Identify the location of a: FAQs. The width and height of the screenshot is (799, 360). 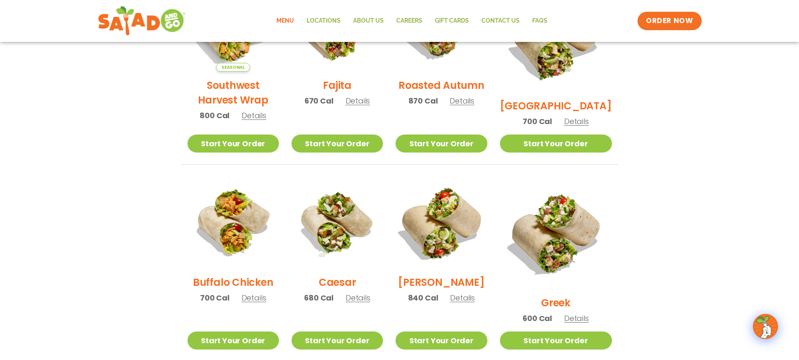
(540, 21).